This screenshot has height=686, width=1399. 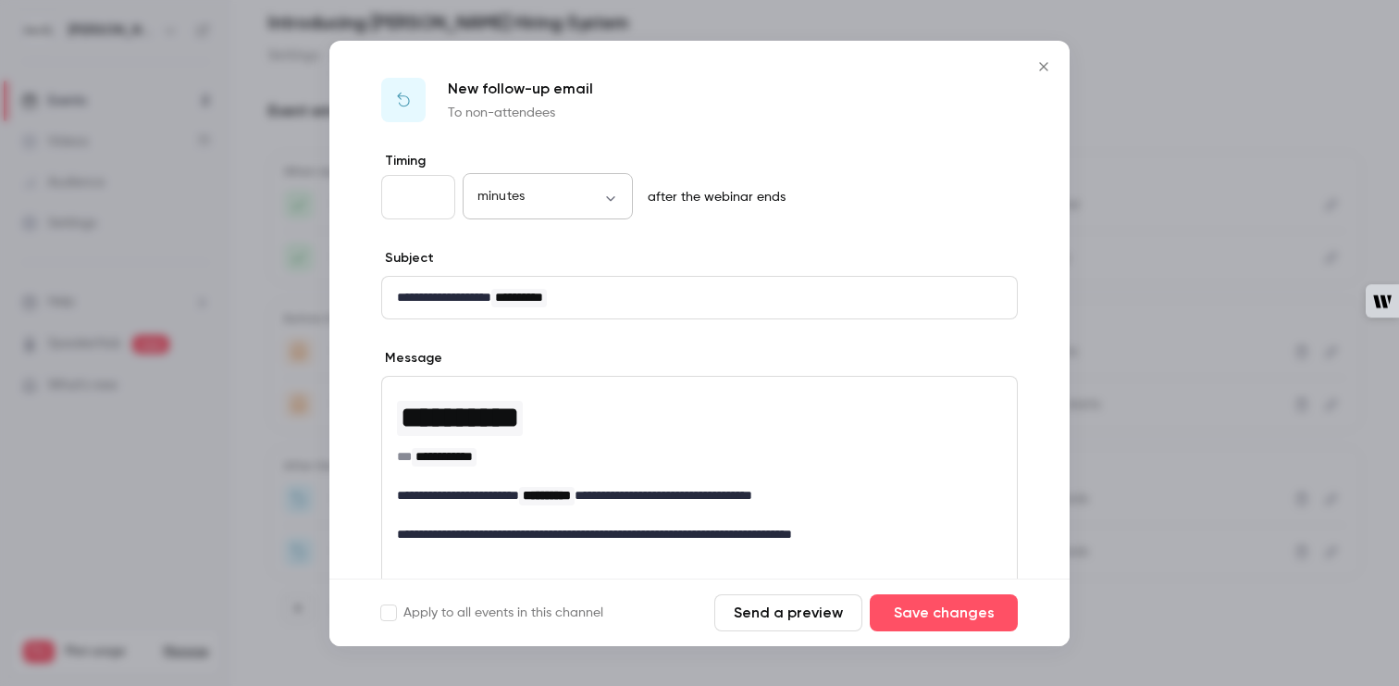 What do you see at coordinates (788, 613) in the screenshot?
I see `button: Send a preview` at bounding box center [788, 613].